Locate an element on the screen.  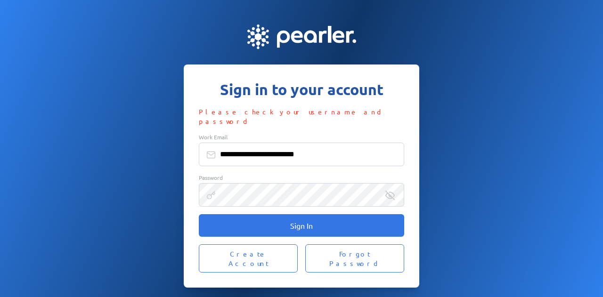
button: Forgot Password is located at coordinates (355, 259).